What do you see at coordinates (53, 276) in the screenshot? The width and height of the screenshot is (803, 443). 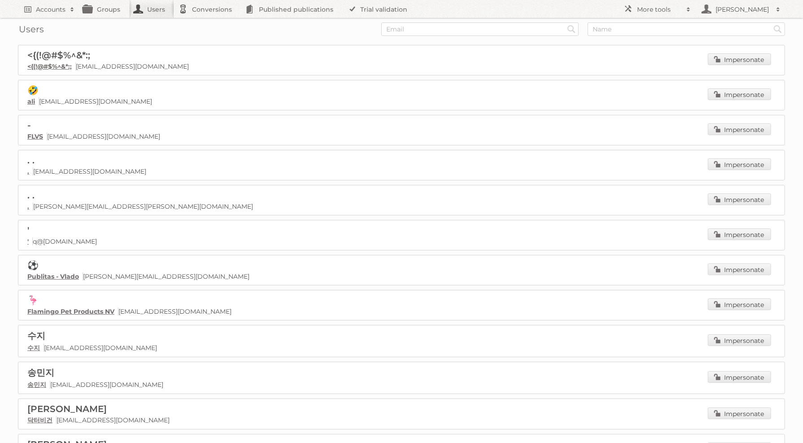 I see `a: Publitas - Vlado` at bounding box center [53, 276].